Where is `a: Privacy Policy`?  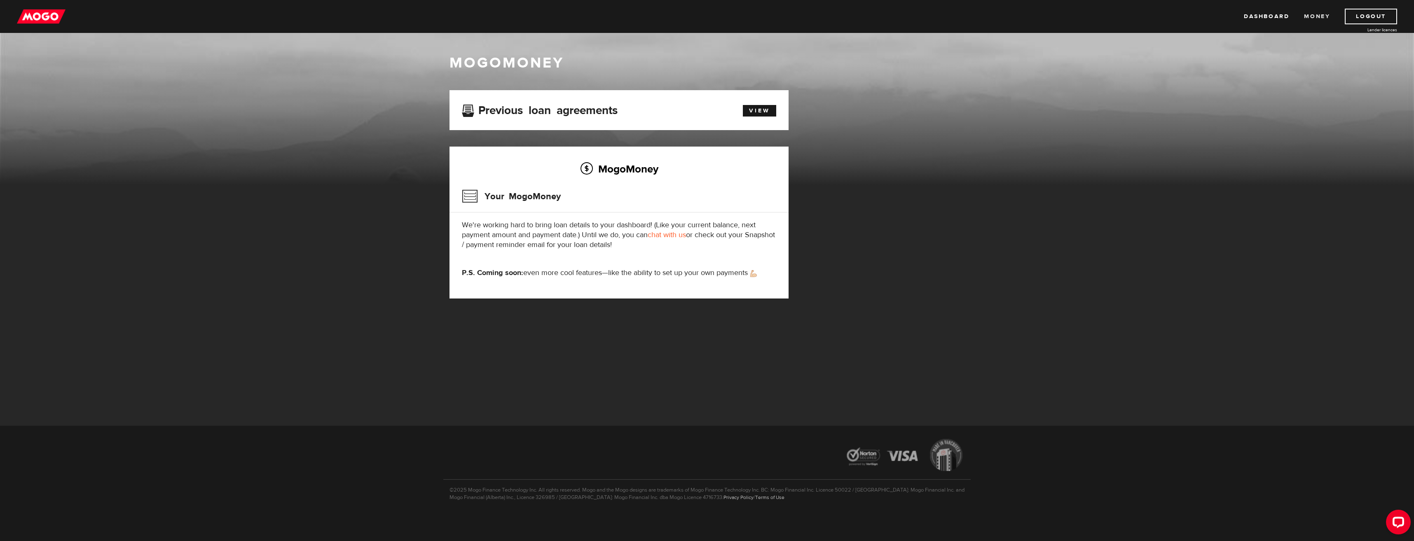
a: Privacy Policy is located at coordinates (738, 498).